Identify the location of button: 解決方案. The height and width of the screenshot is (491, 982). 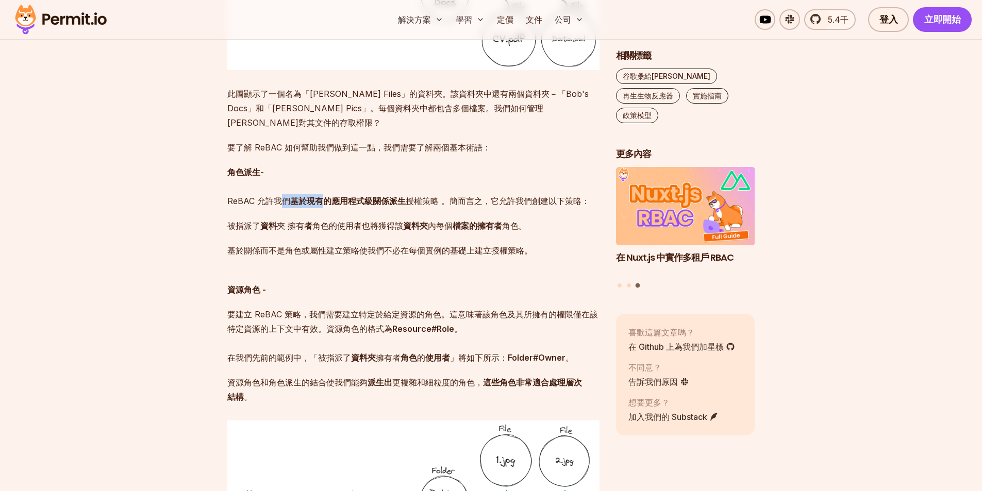
(421, 20).